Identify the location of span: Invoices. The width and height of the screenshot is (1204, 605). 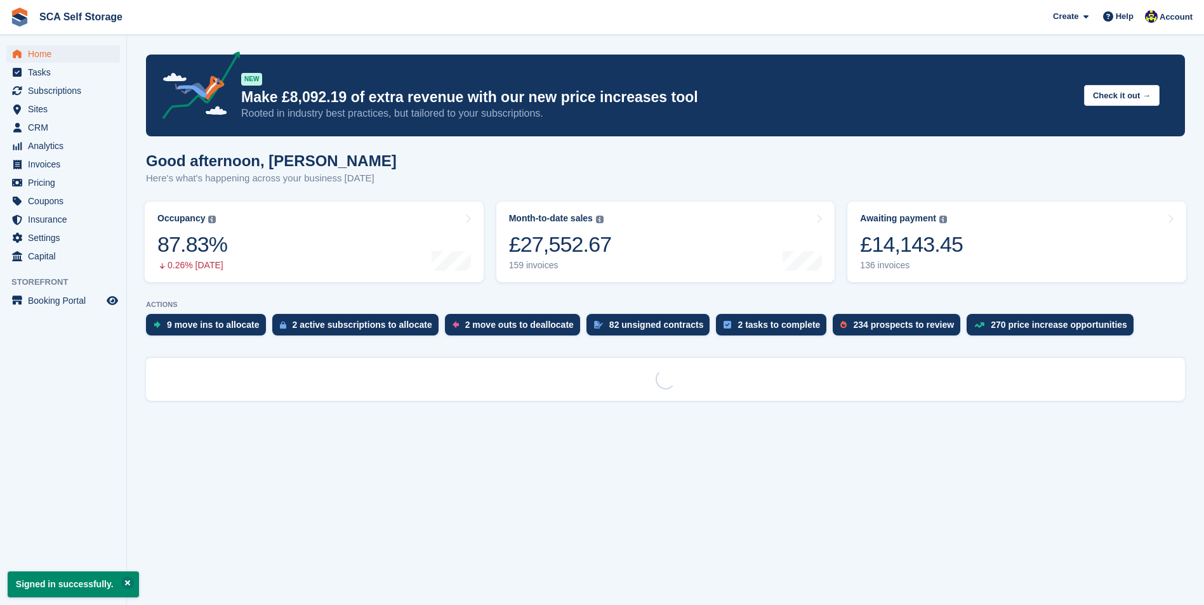
(66, 164).